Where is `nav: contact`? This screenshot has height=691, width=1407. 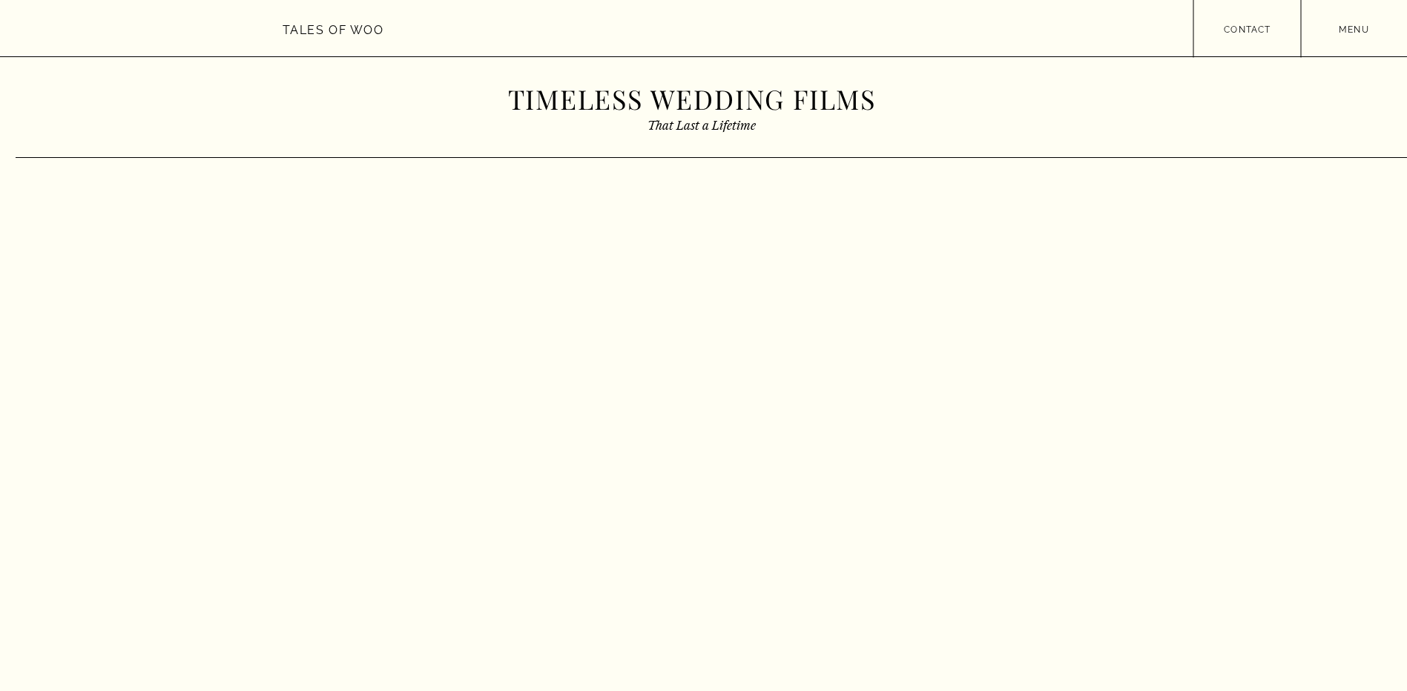 nav: contact is located at coordinates (1248, 27).